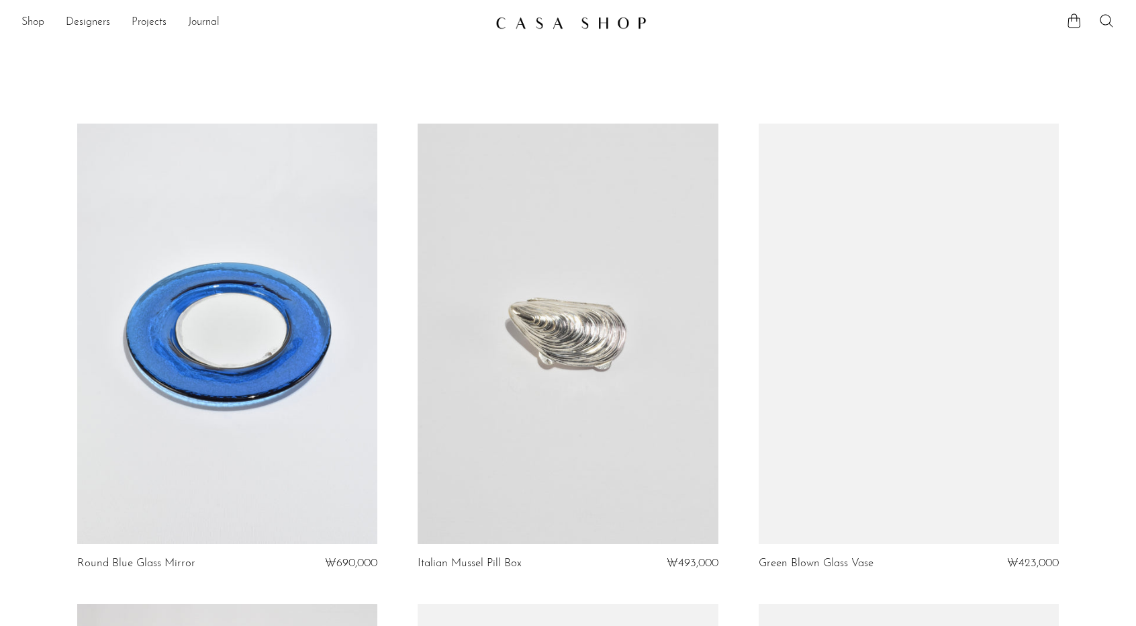 This screenshot has width=1136, height=626. I want to click on a: Projects, so click(149, 23).